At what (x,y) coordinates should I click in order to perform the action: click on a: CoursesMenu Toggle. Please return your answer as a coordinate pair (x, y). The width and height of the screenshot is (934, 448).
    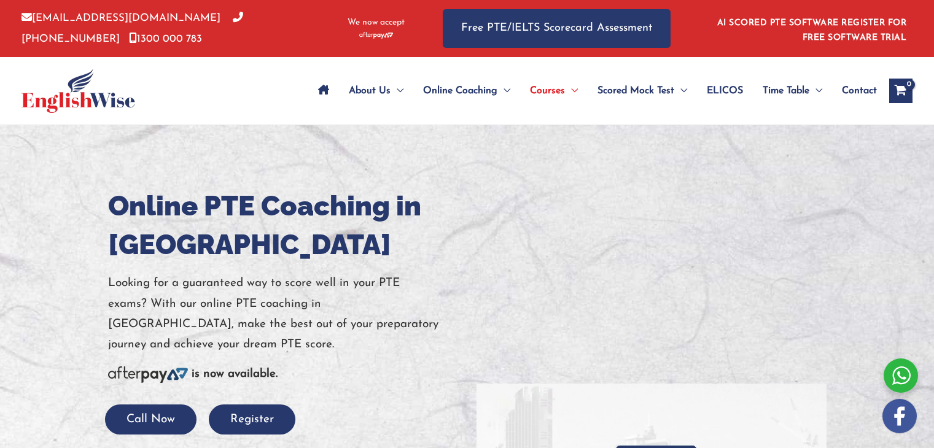
    Looking at the image, I should click on (554, 91).